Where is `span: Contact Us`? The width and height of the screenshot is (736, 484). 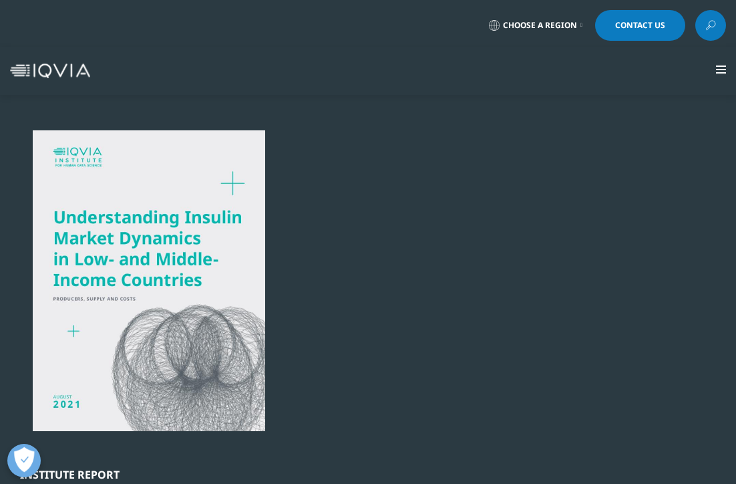 span: Contact Us is located at coordinates (640, 25).